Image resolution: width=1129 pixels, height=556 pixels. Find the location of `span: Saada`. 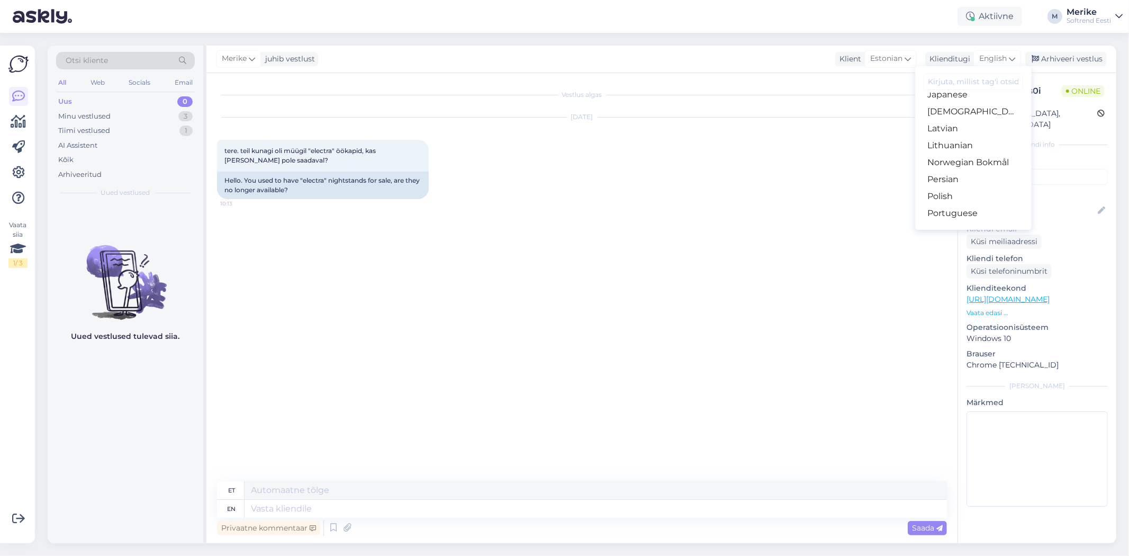

span: Saada is located at coordinates (928, 528).